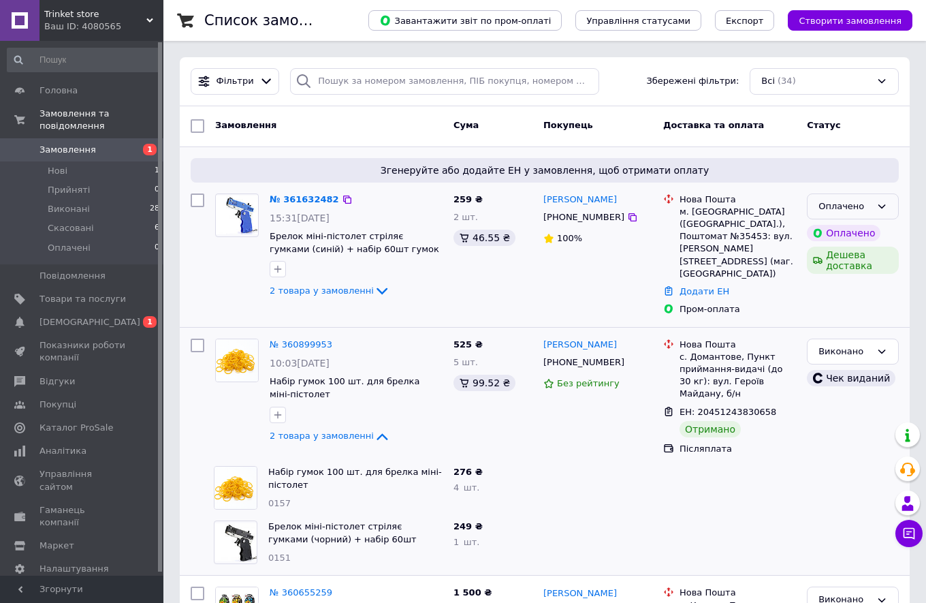 Image resolution: width=926 pixels, height=603 pixels. What do you see at coordinates (850, 20) in the screenshot?
I see `button: Створити замовлення` at bounding box center [850, 20].